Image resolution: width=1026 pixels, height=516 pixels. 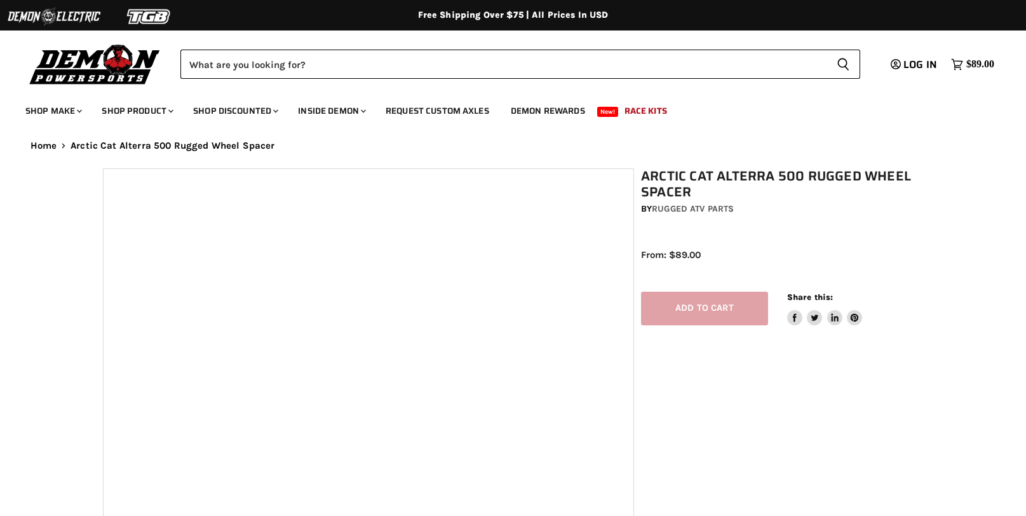 I want to click on a: Request Custom Axles, so click(x=437, y=111).